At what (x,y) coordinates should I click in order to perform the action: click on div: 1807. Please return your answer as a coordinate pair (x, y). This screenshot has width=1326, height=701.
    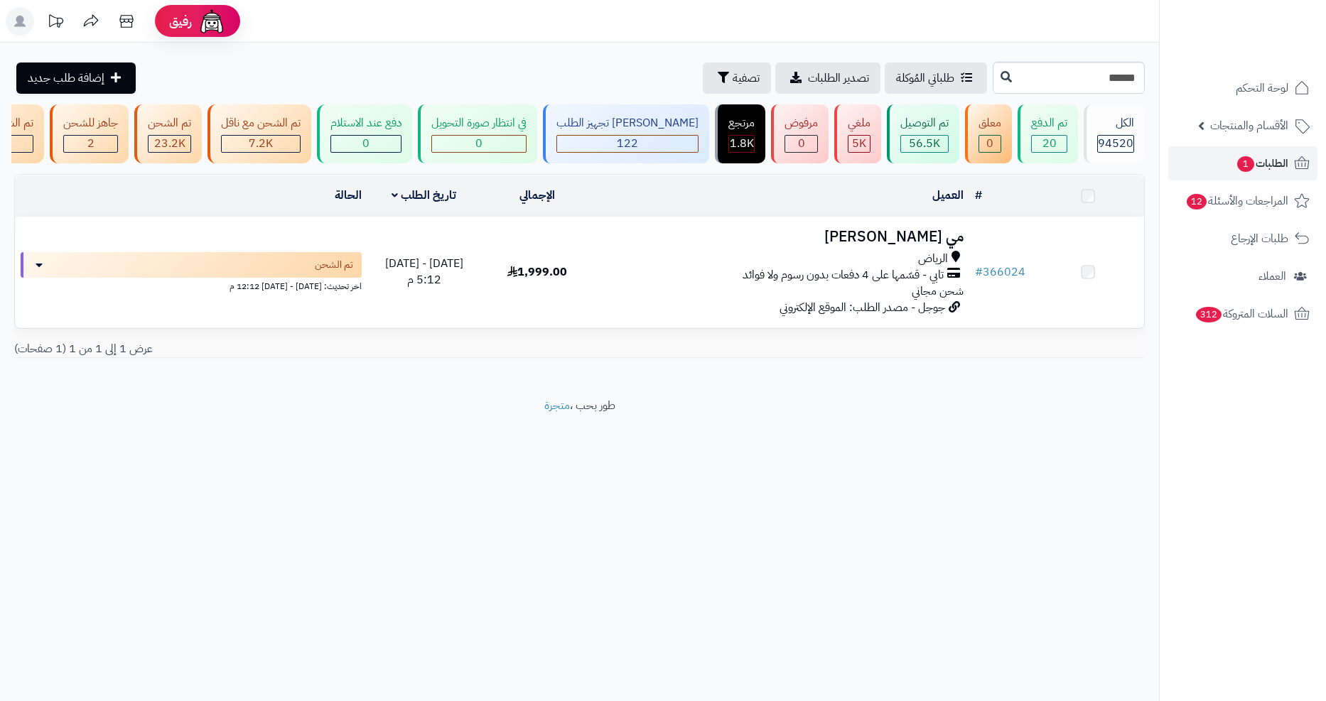
    Looking at the image, I should click on (741, 143).